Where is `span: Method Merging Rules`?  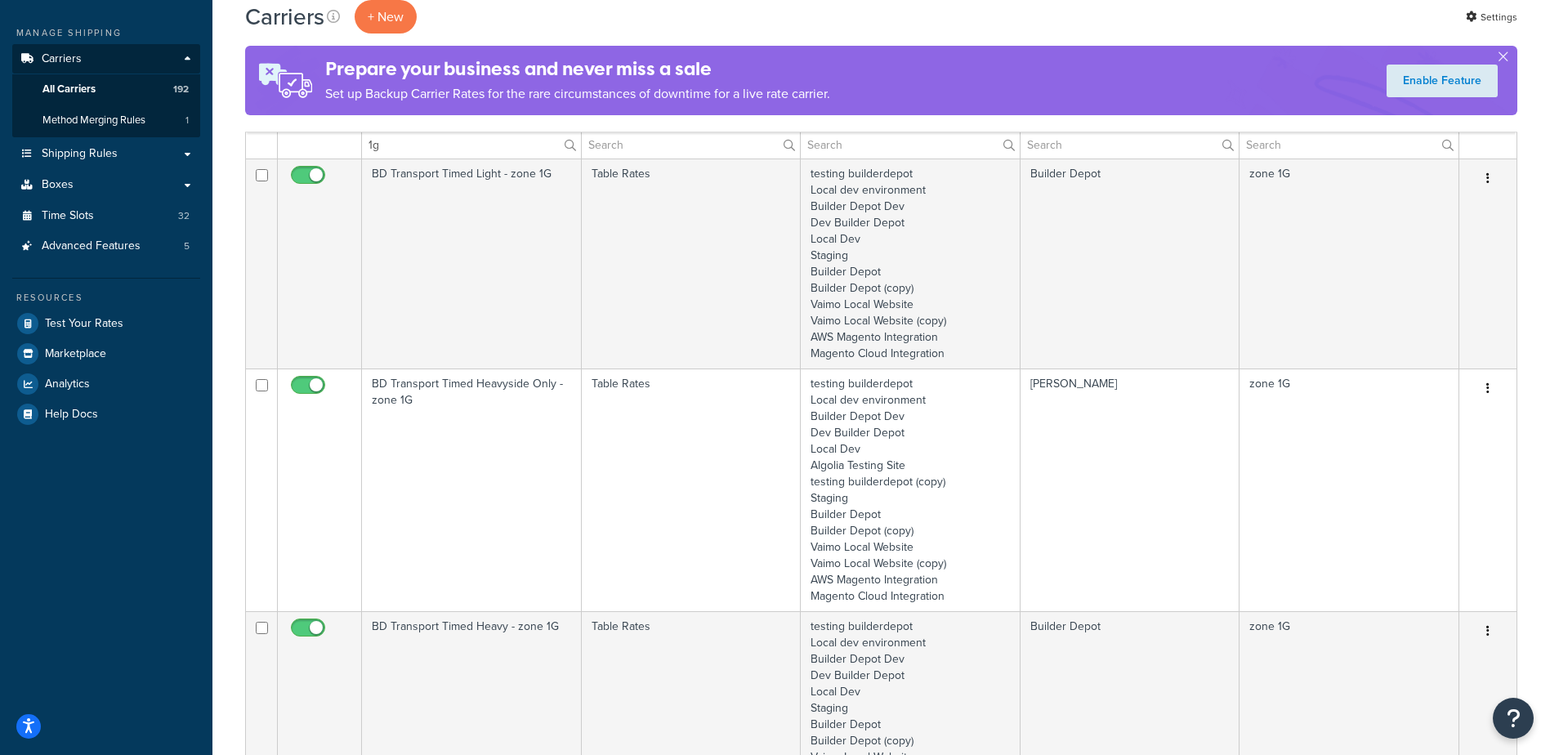 span: Method Merging Rules is located at coordinates (94, 120).